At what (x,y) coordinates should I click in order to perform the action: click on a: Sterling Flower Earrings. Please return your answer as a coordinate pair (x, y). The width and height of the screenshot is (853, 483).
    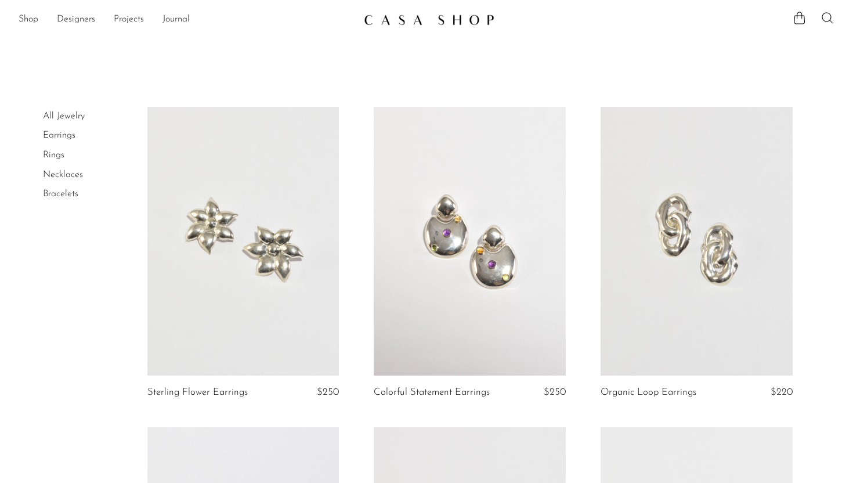
    Looking at the image, I should click on (197, 392).